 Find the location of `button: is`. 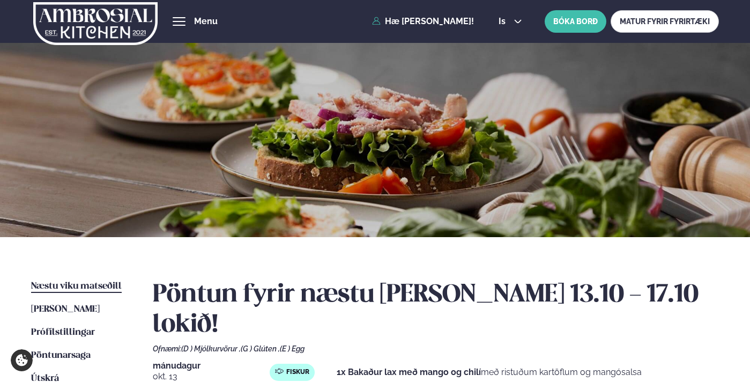

button: is is located at coordinates (510, 21).